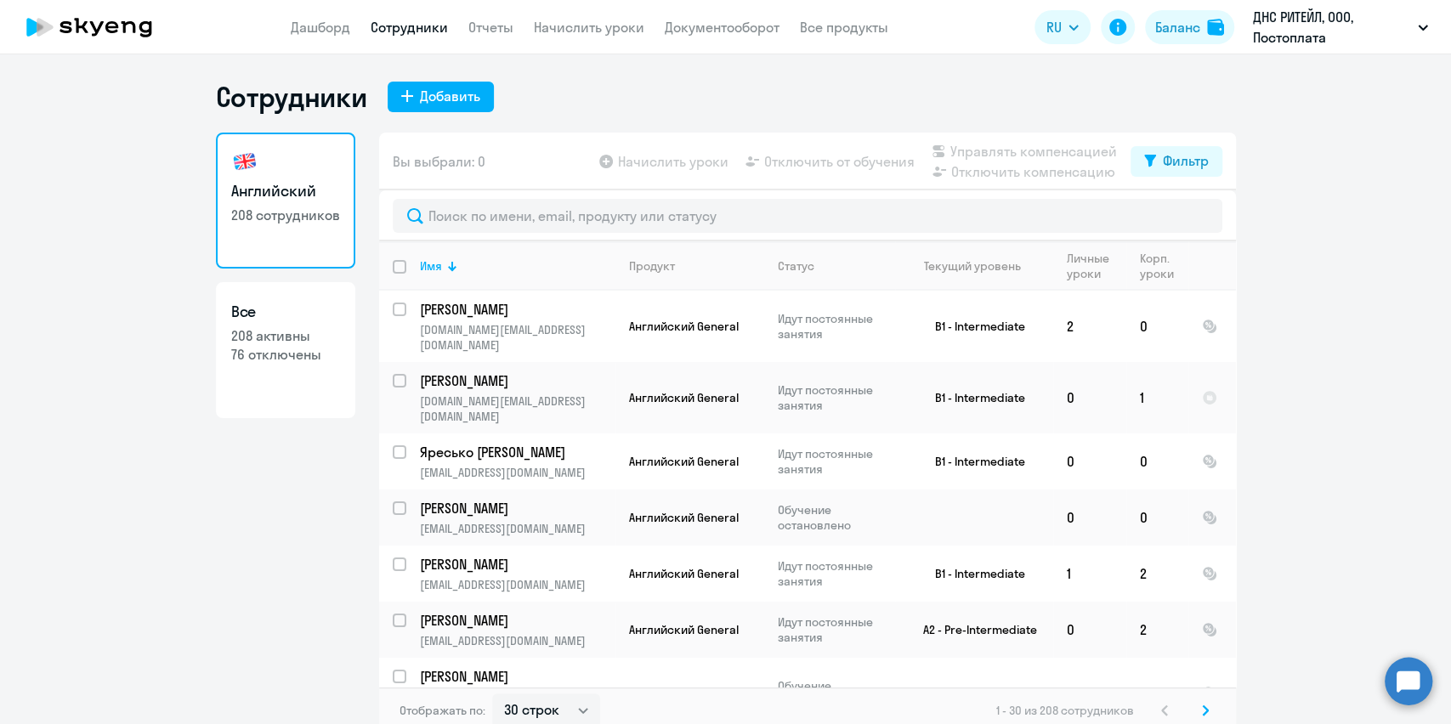 The image size is (1451, 724). I want to click on button: Балансbalance, so click(1190, 27).